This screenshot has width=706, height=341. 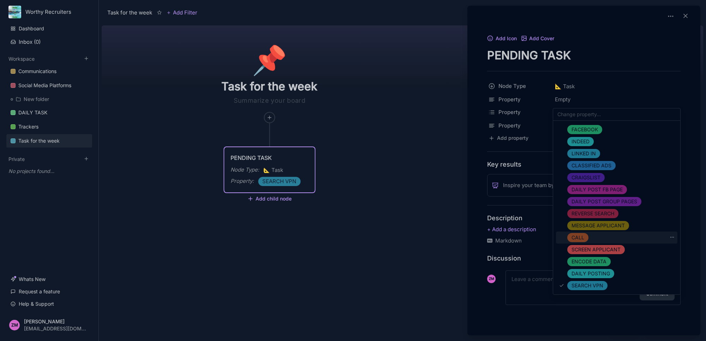 I want to click on span: DAILY POST GROUP PAGES, so click(x=605, y=202).